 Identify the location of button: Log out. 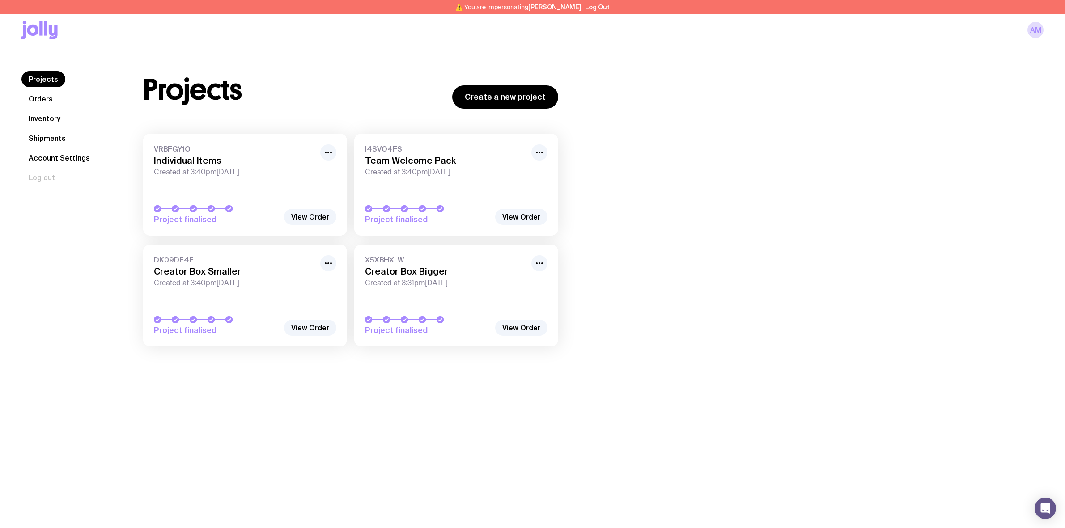
(42, 178).